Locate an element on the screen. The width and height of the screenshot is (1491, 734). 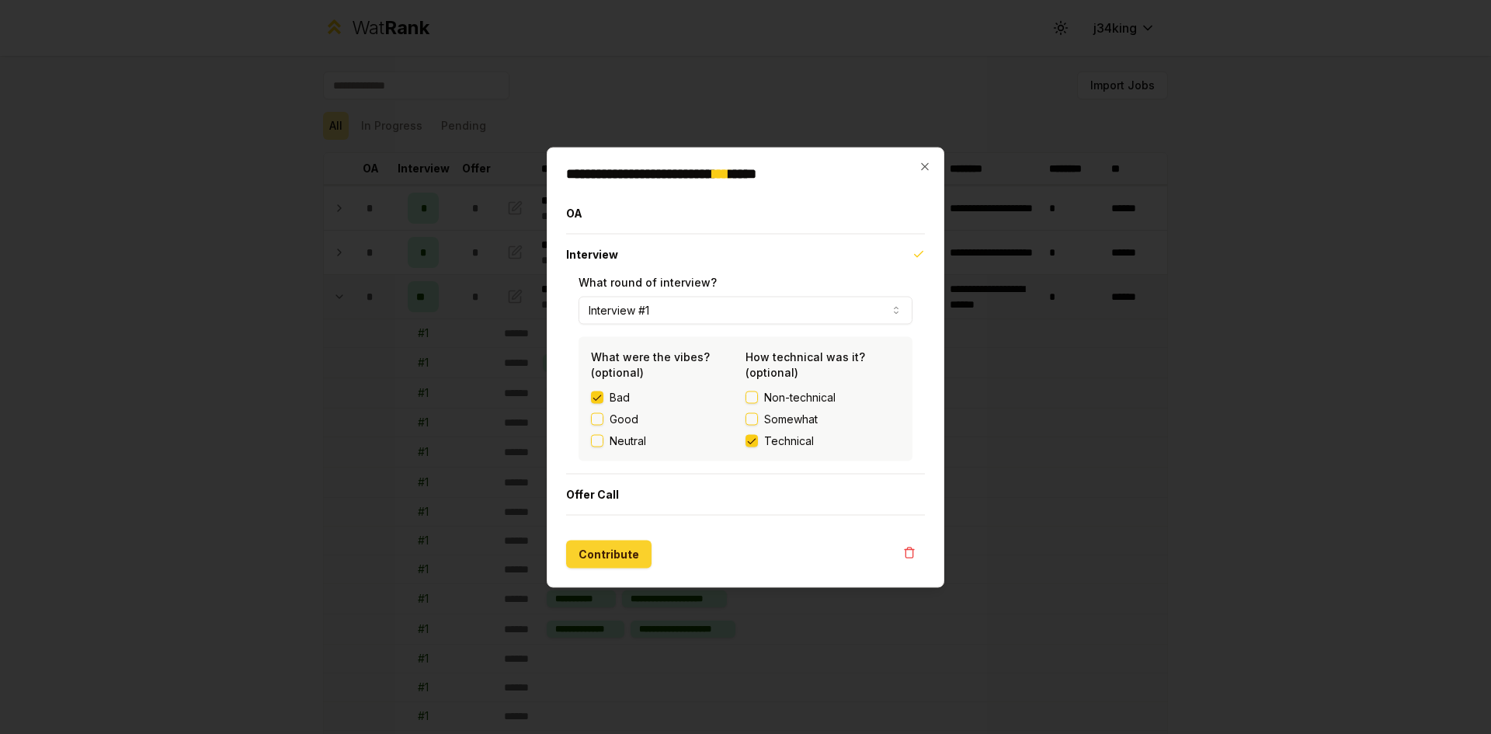
label: What round of interview? is located at coordinates (648, 281).